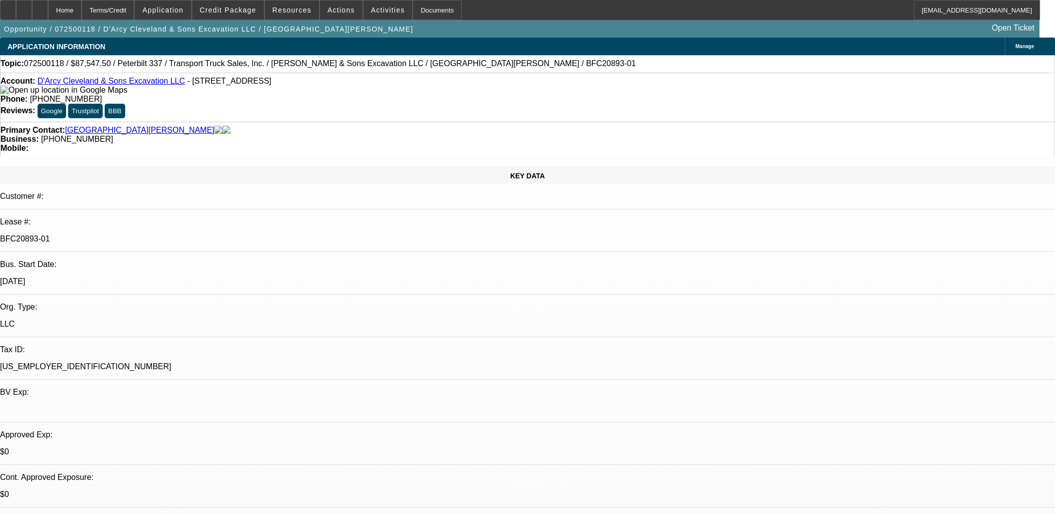  What do you see at coordinates (14, 99) in the screenshot?
I see `strong: Phone:` at bounding box center [14, 99].